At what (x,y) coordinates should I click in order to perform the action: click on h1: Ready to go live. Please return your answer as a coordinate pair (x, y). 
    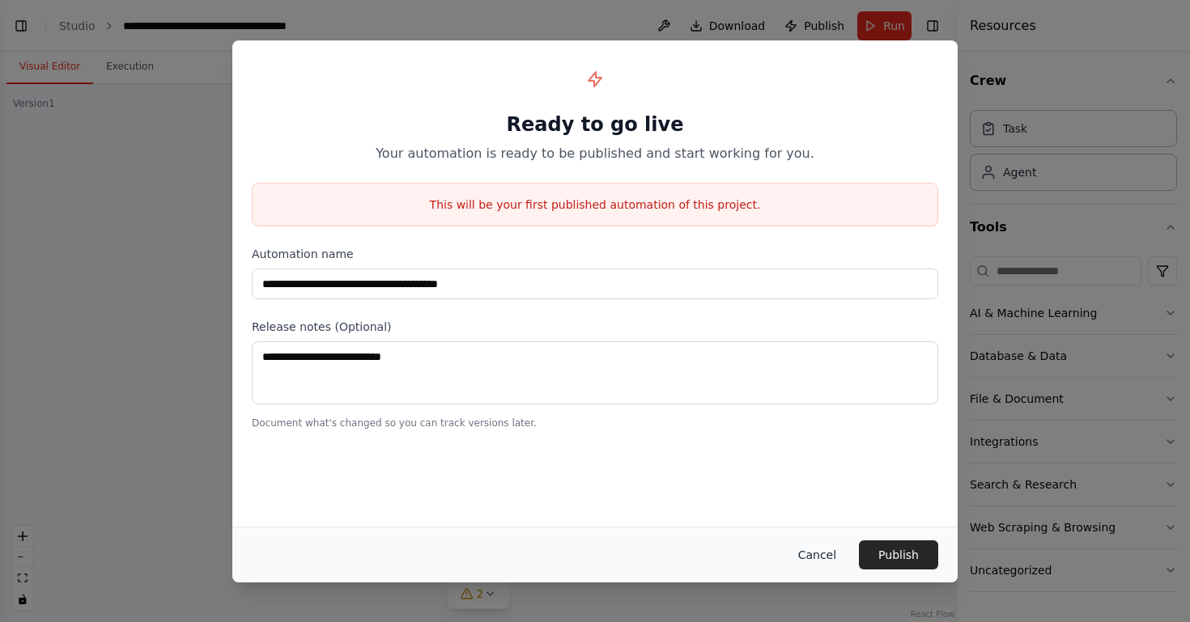
    Looking at the image, I should click on (595, 125).